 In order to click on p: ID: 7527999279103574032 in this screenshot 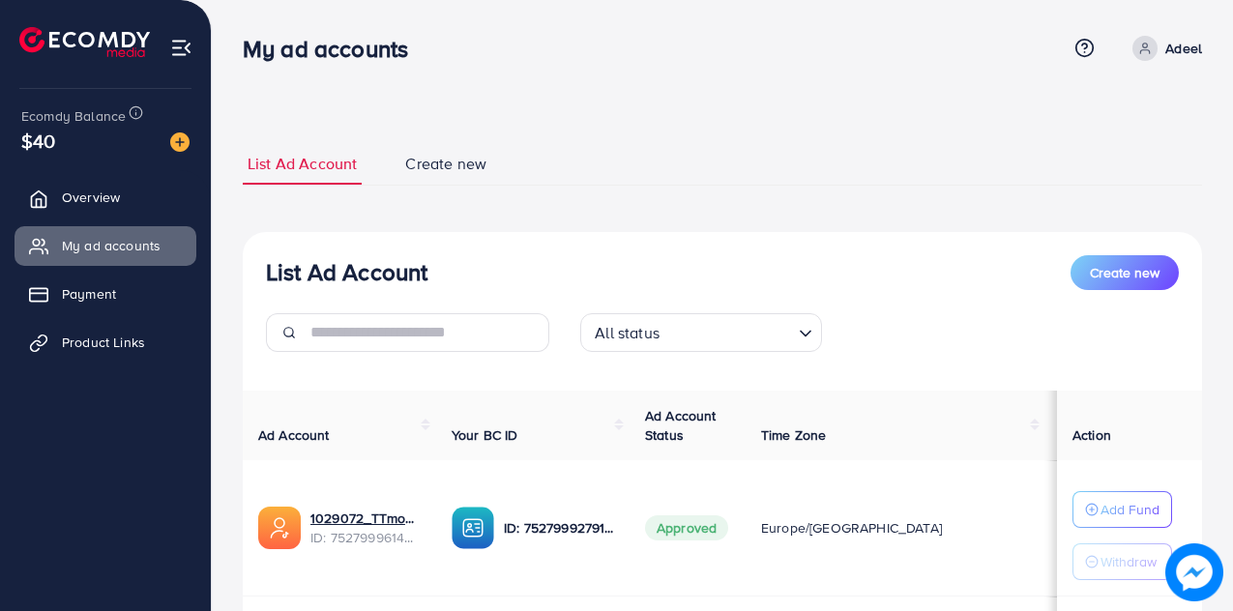, I will do `click(559, 528)`.